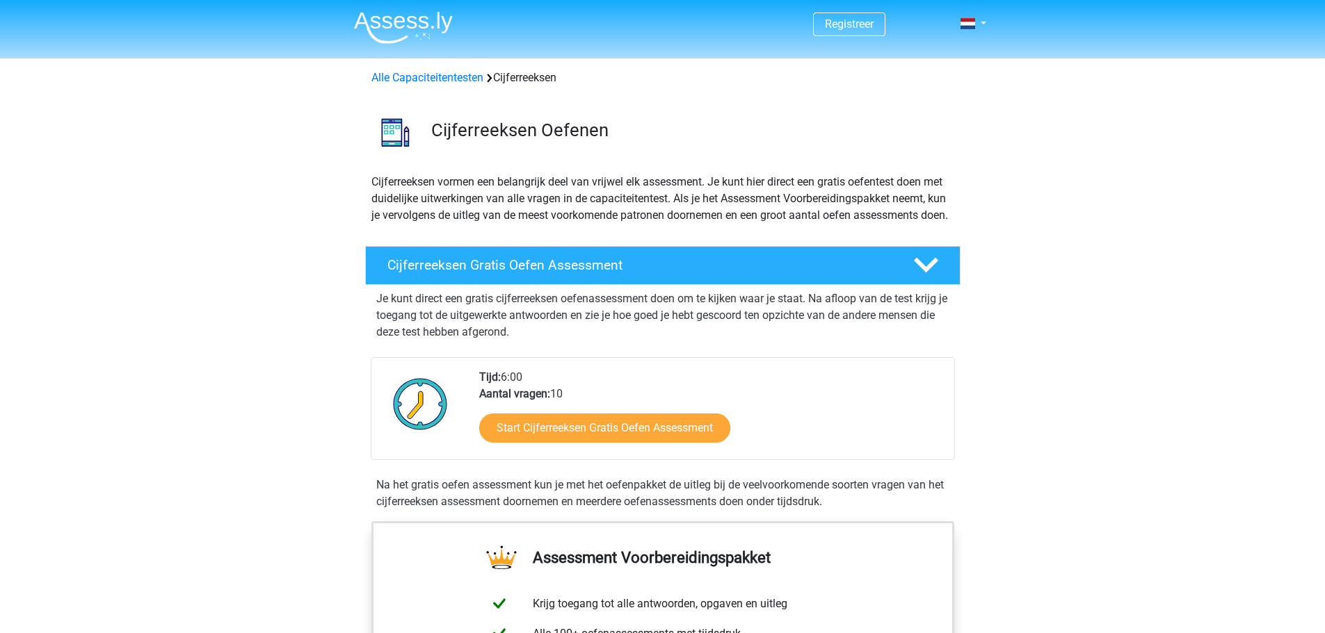 The width and height of the screenshot is (1325, 633). What do you see at coordinates (663, 266) in the screenshot?
I see `a: Cijferreeksen Gratis Oefen Assessment` at bounding box center [663, 266].